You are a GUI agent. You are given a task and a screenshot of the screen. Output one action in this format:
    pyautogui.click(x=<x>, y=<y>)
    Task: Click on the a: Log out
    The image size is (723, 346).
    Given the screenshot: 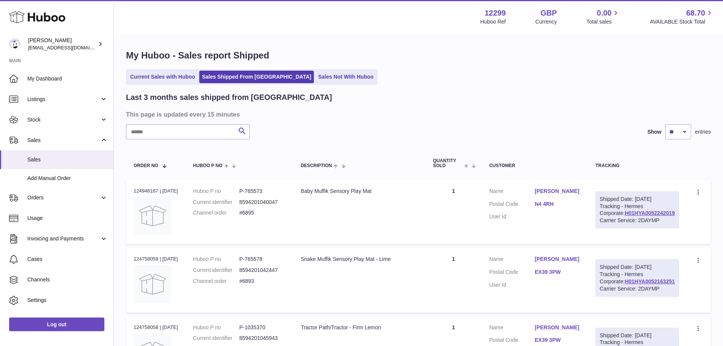 What is the action you would take?
    pyautogui.click(x=57, y=324)
    